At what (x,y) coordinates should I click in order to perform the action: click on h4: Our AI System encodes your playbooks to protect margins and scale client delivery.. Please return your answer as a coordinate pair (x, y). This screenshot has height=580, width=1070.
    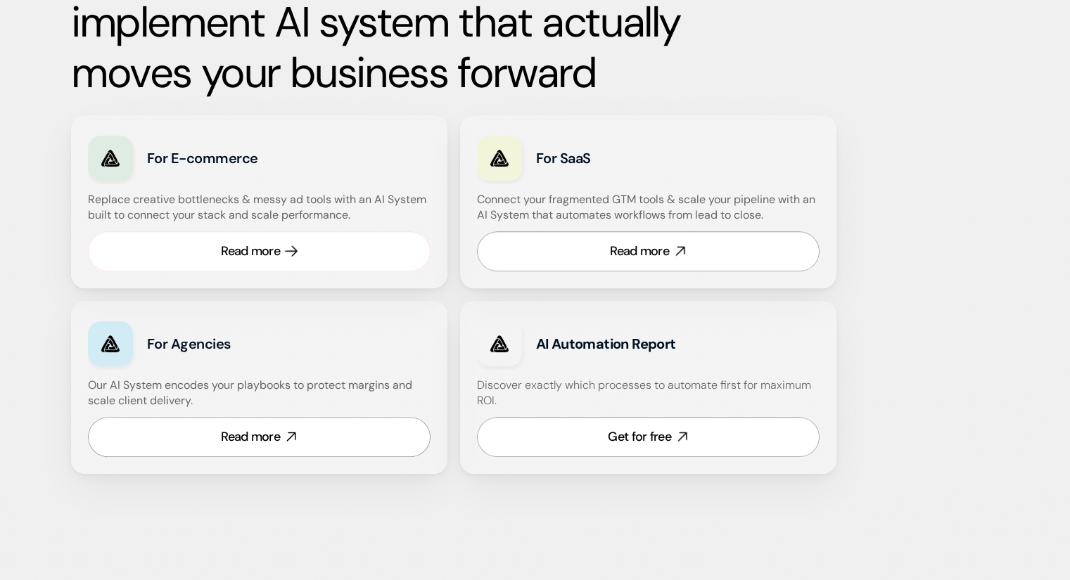
    Looking at the image, I should click on (259, 393).